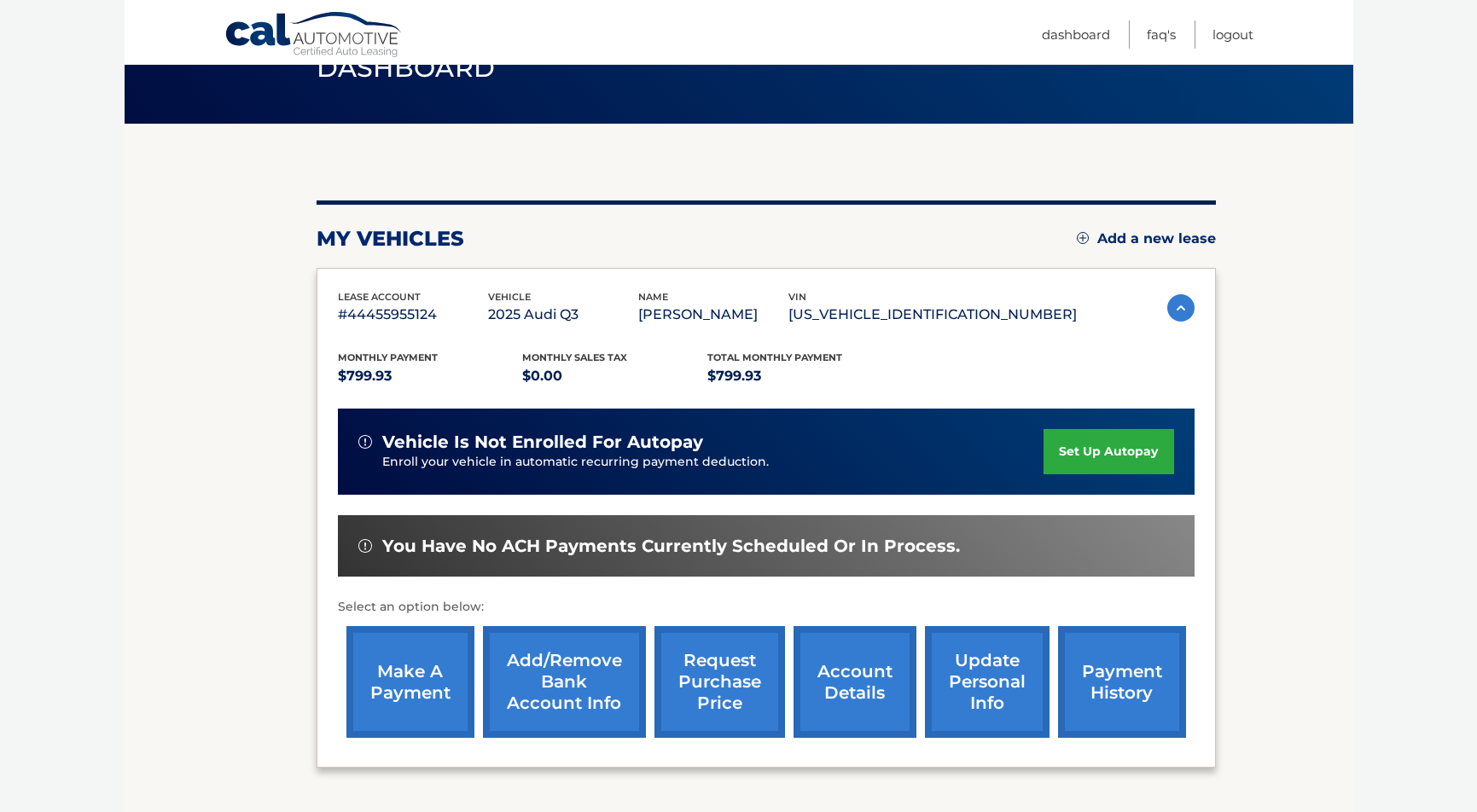 The image size is (1477, 812). Describe the element at coordinates (574, 357) in the screenshot. I see `span: Monthly sales Tax` at that location.